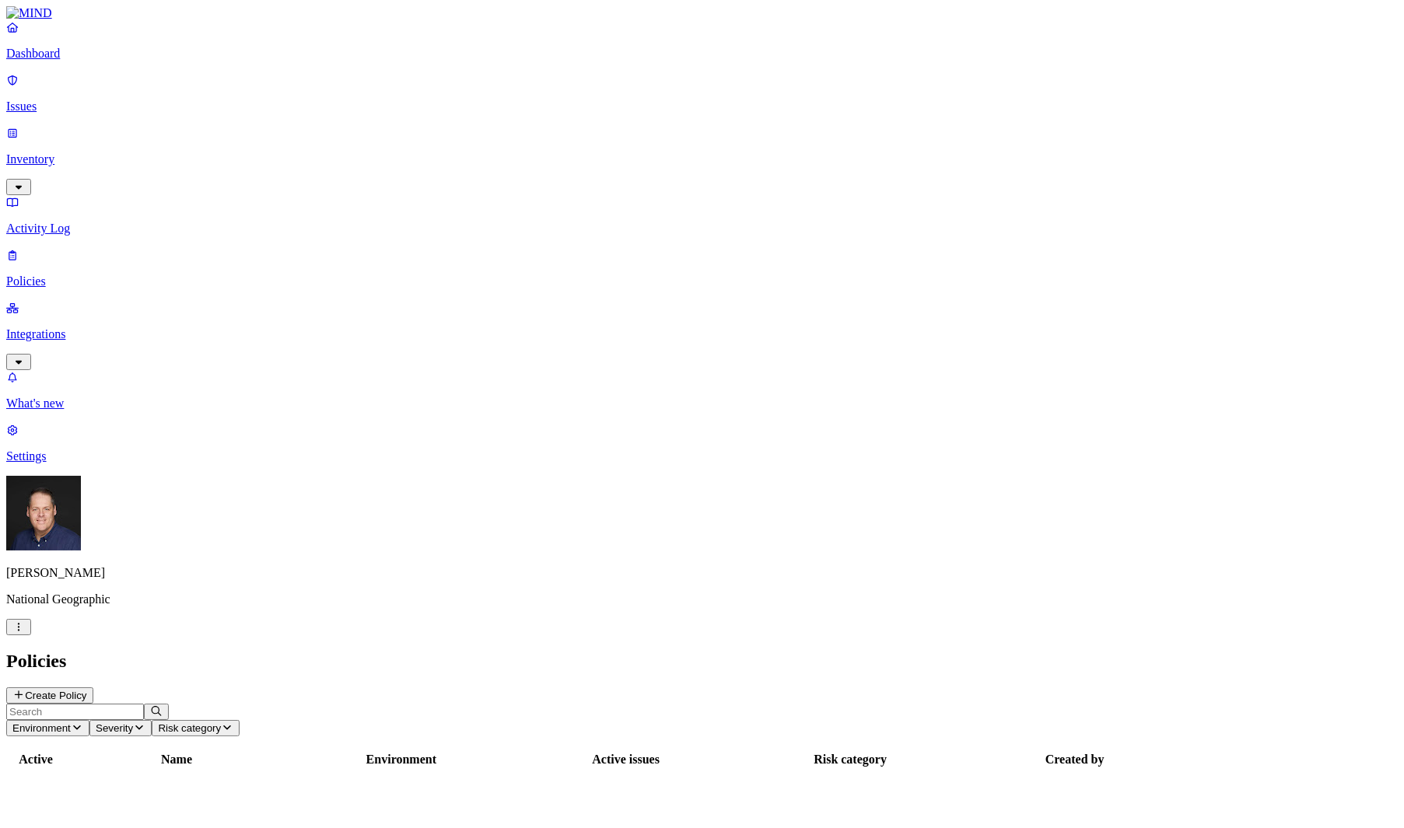 This screenshot has height=828, width=1404. Describe the element at coordinates (701, 107) in the screenshot. I see `p: Issues` at that location.